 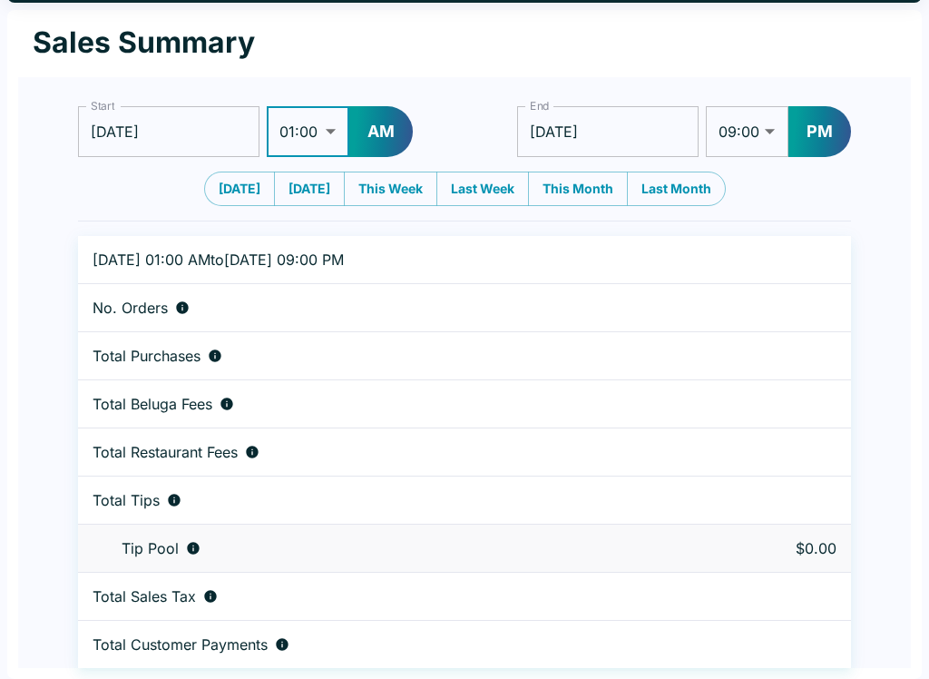 What do you see at coordinates (126, 500) in the screenshot?
I see `p: Total Tips` at bounding box center [126, 500].